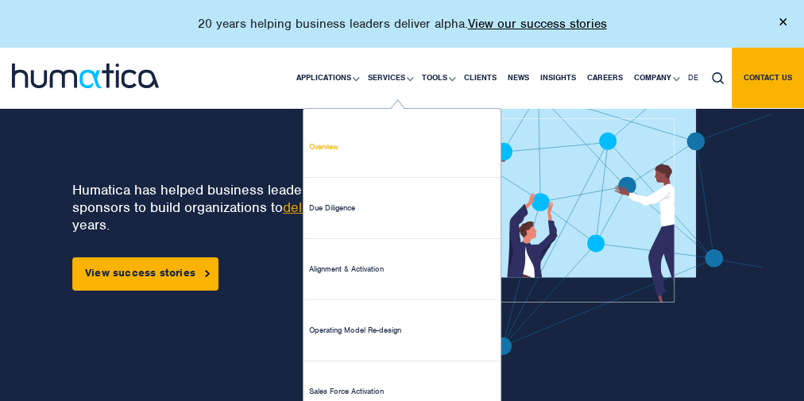 This screenshot has height=401, width=804. I want to click on p: Humatica has helped business leaders and private equity sponsors to build organizations to for ov..., so click(253, 207).